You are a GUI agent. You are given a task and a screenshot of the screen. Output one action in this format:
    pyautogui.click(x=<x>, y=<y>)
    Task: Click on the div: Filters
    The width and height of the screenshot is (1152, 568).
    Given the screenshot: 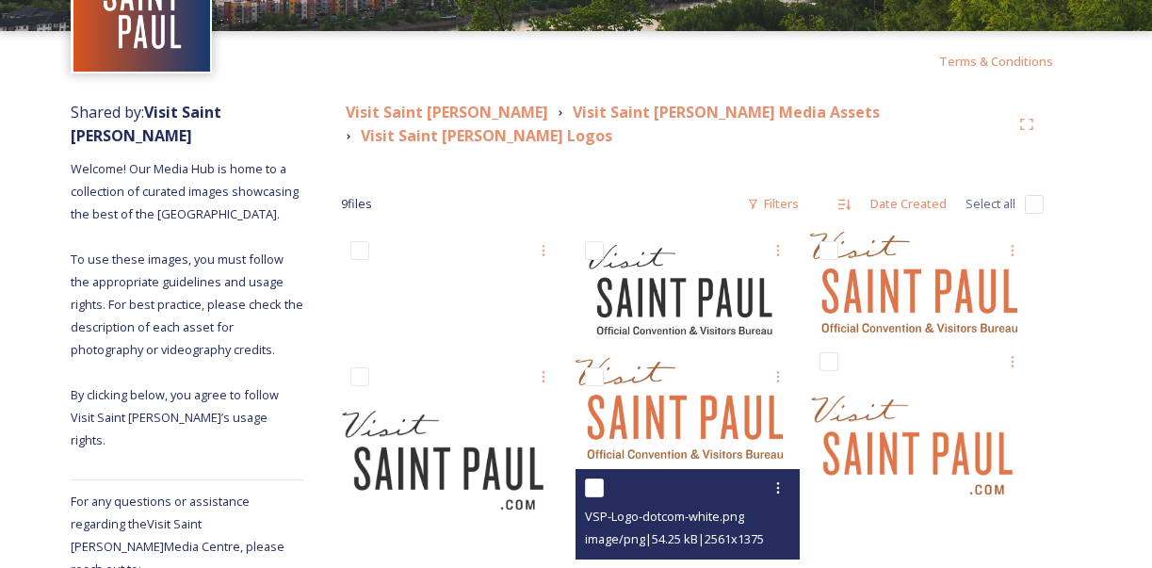 What is the action you would take?
    pyautogui.click(x=773, y=204)
    